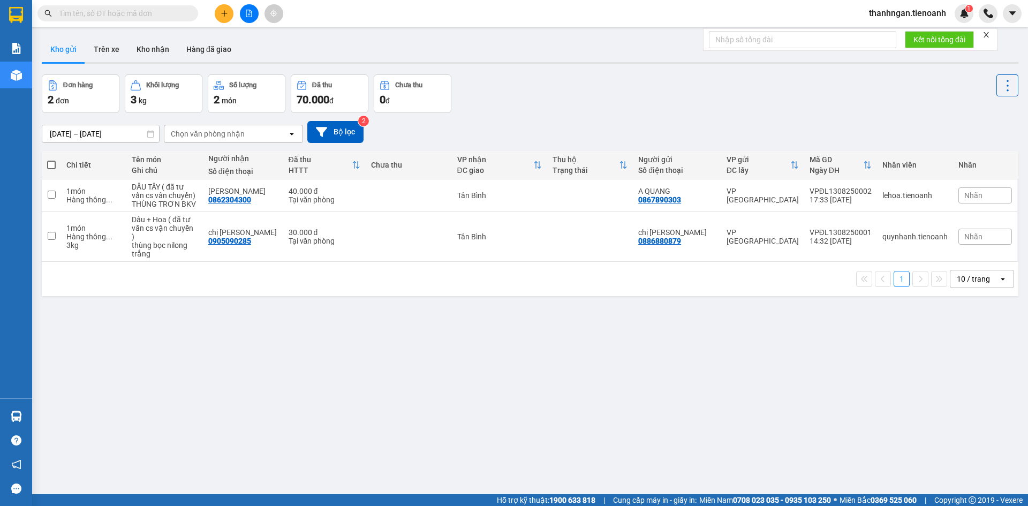 Image resolution: width=1028 pixels, height=506 pixels. Describe the element at coordinates (243, 85) in the screenshot. I see `div: Số lượng` at that location.